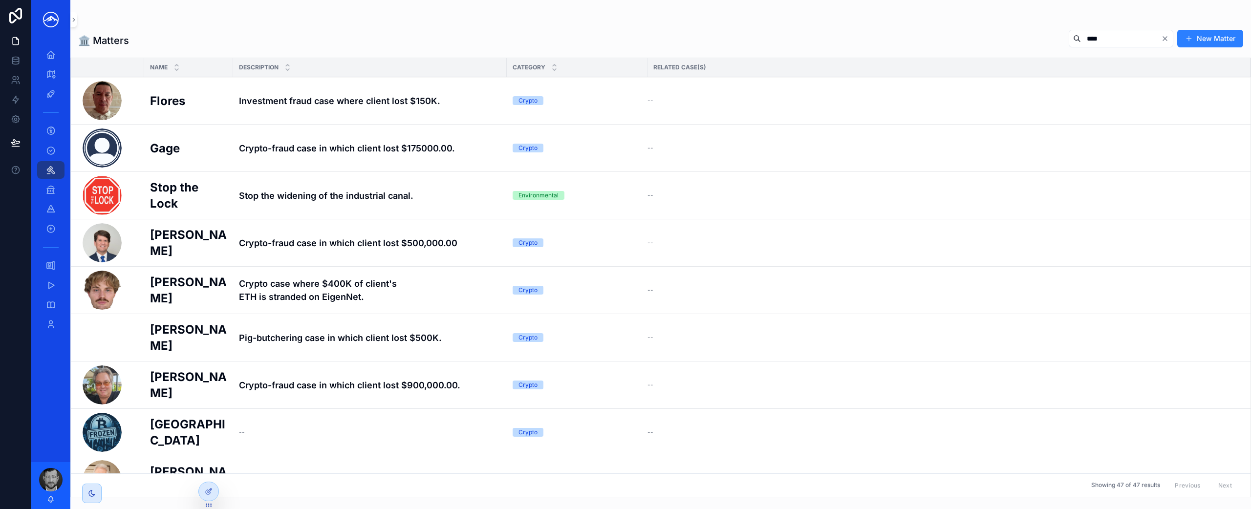 The width and height of the screenshot is (1251, 509). Describe the element at coordinates (1167, 39) in the screenshot. I see `button: Clear` at that location.